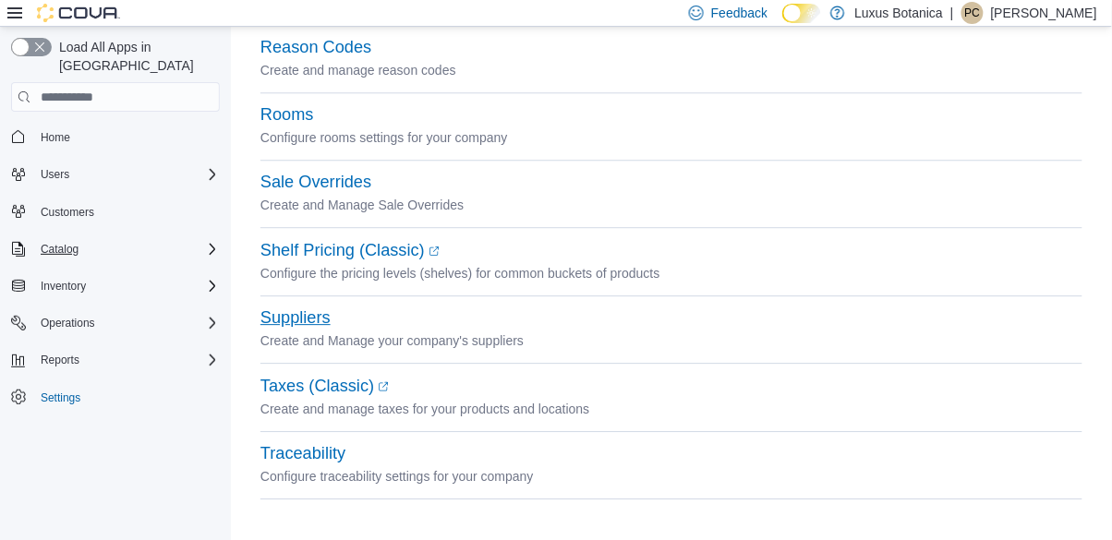  What do you see at coordinates (899, 13) in the screenshot?
I see `p: Luxus Botanica` at bounding box center [899, 13].